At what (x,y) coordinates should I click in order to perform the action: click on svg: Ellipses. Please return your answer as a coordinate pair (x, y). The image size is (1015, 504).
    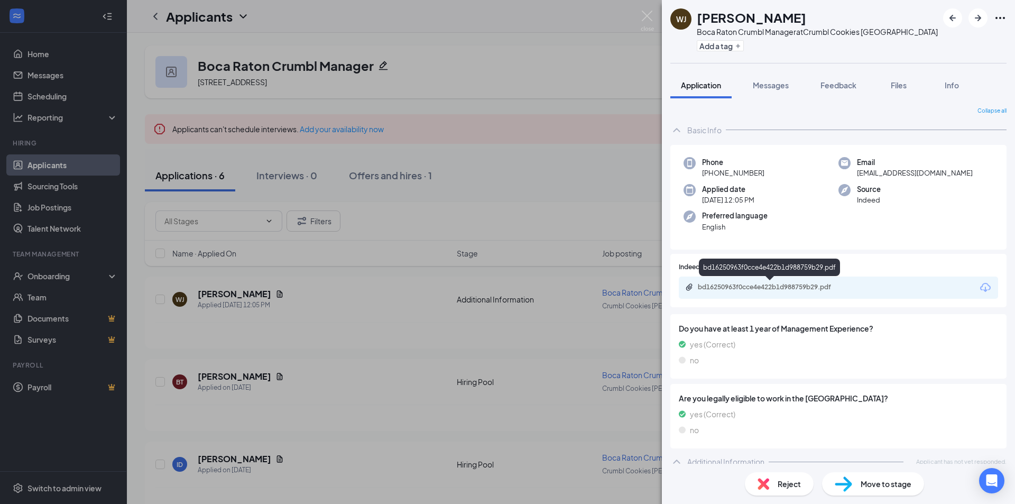
    Looking at the image, I should click on (1000, 18).